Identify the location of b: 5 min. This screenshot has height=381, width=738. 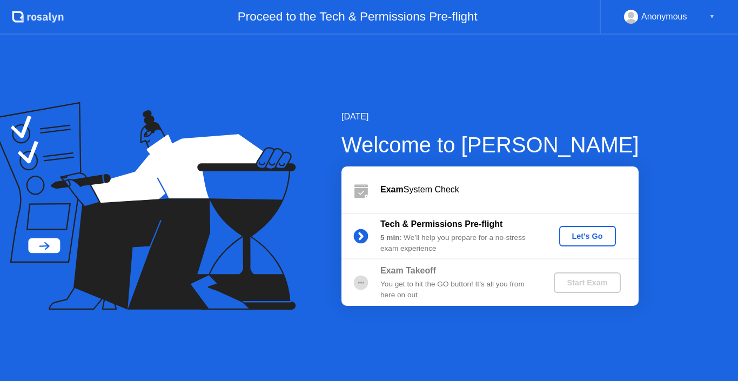
(390, 237).